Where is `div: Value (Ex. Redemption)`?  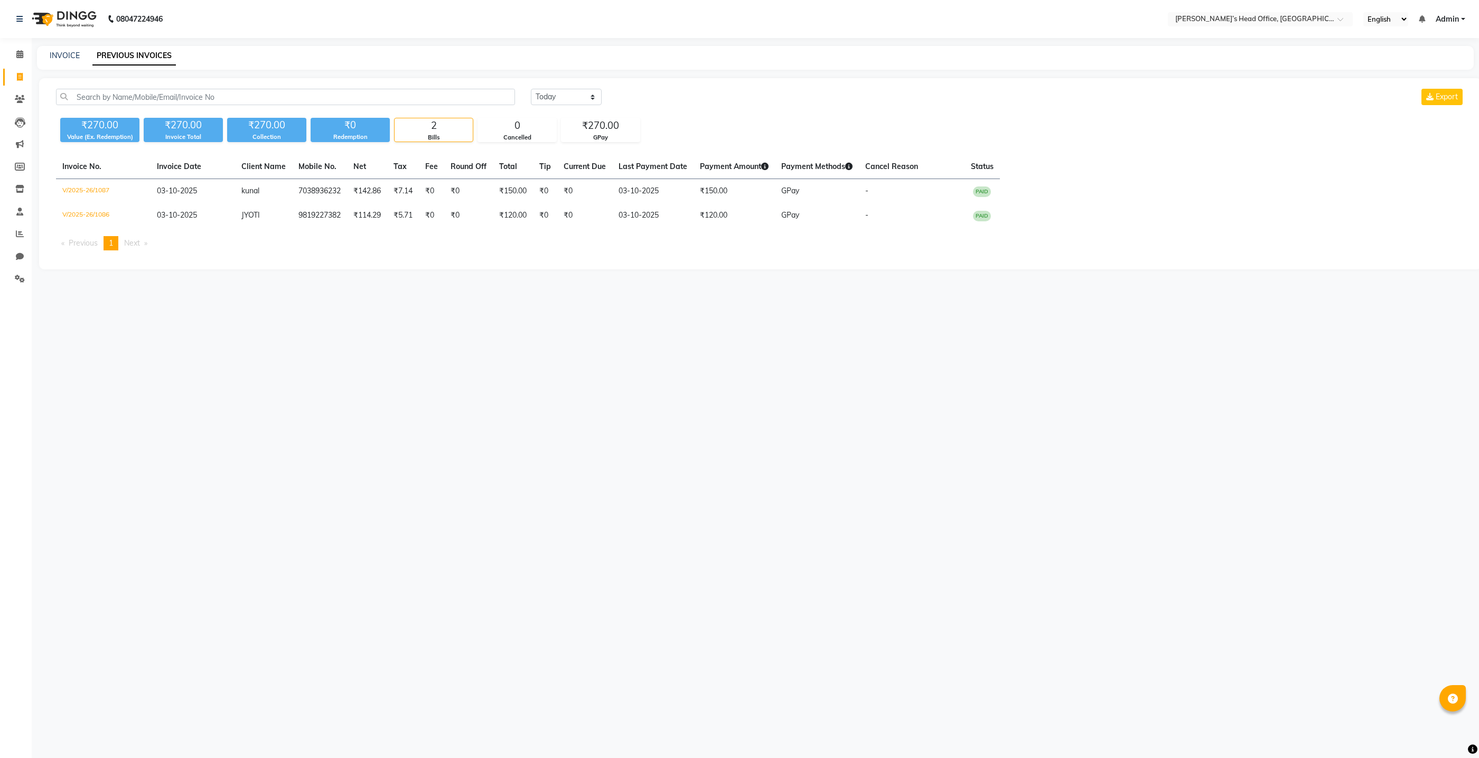 div: Value (Ex. Redemption) is located at coordinates (100, 137).